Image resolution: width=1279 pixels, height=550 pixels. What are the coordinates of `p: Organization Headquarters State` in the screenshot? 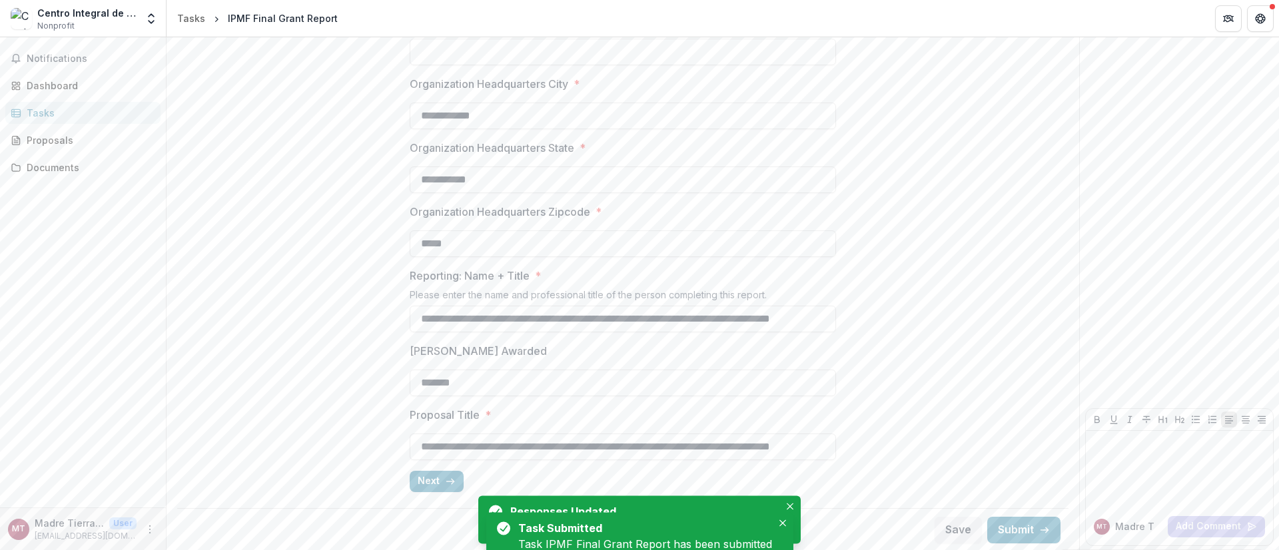 It's located at (492, 148).